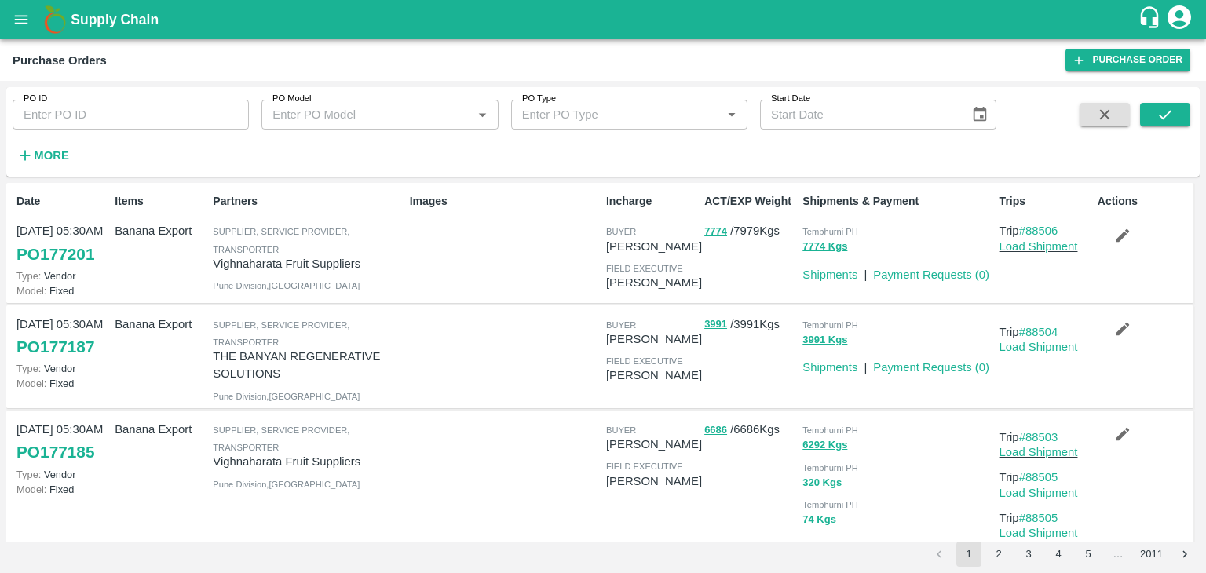  I want to click on button: 3991, so click(715, 324).